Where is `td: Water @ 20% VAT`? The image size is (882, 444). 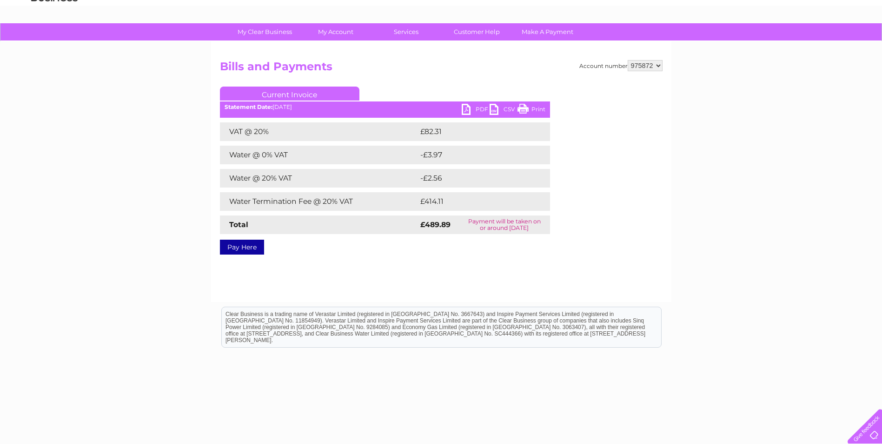
td: Water @ 20% VAT is located at coordinates (319, 178).